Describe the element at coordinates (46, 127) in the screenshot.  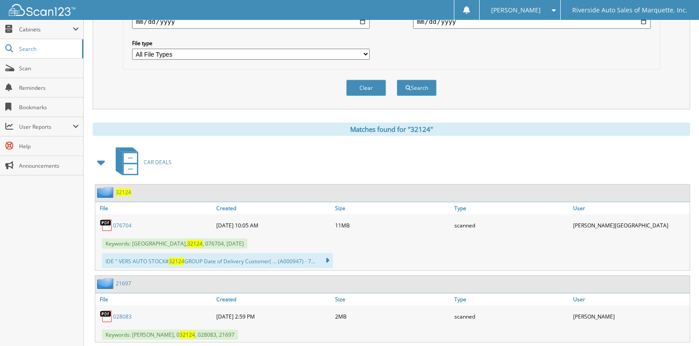
I see `span: User Reports` at that location.